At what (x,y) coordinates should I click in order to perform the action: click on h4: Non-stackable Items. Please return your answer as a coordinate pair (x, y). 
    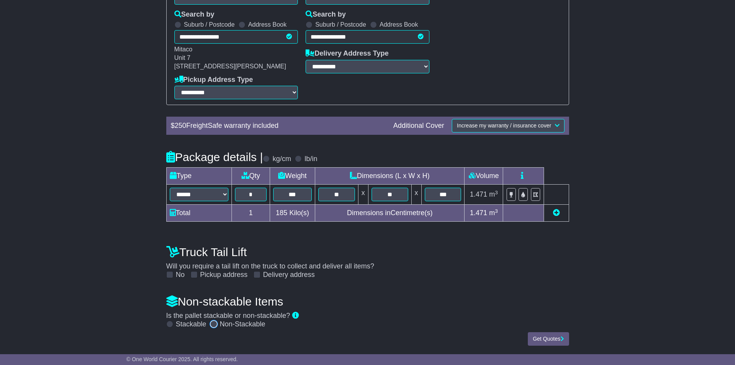
    Looking at the image, I should click on (368, 301).